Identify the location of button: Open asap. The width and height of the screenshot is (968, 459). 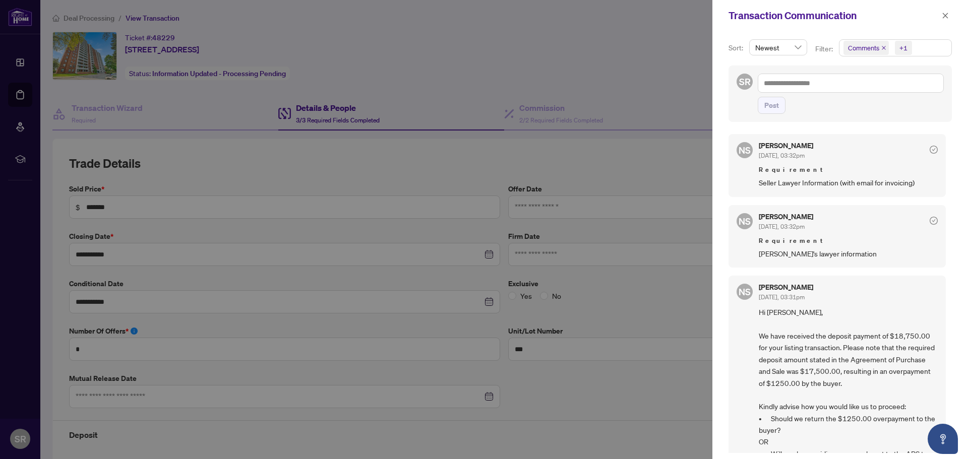
(943, 439).